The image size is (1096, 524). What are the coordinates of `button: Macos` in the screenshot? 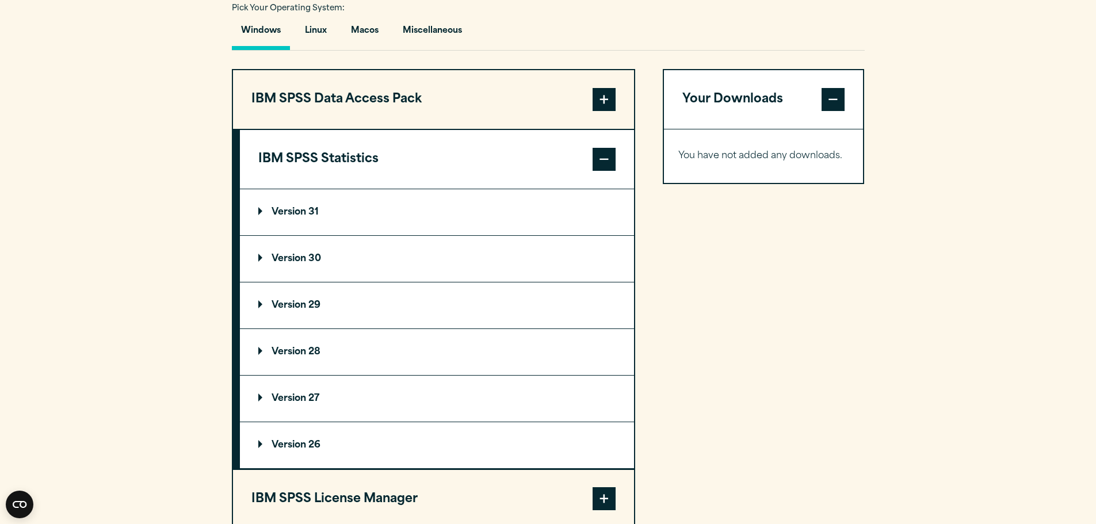 It's located at (365, 33).